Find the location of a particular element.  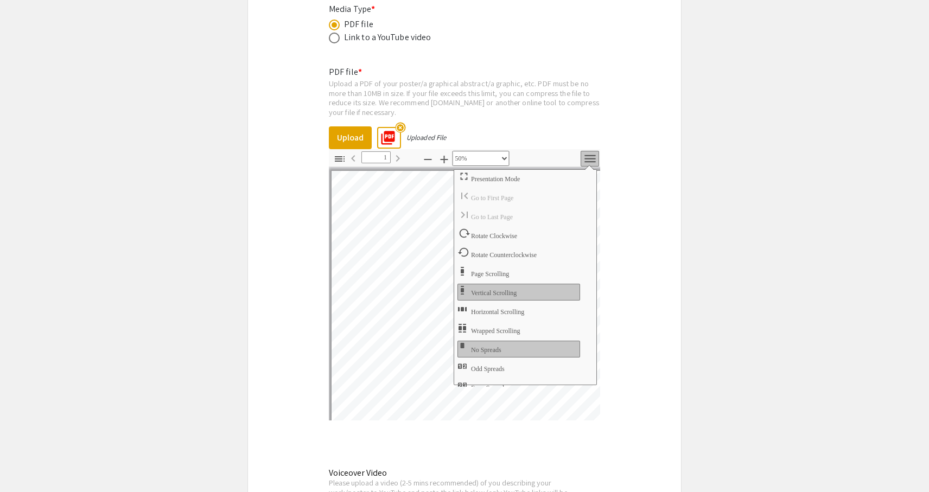

button: Vertical Scrolling is located at coordinates (519, 292).